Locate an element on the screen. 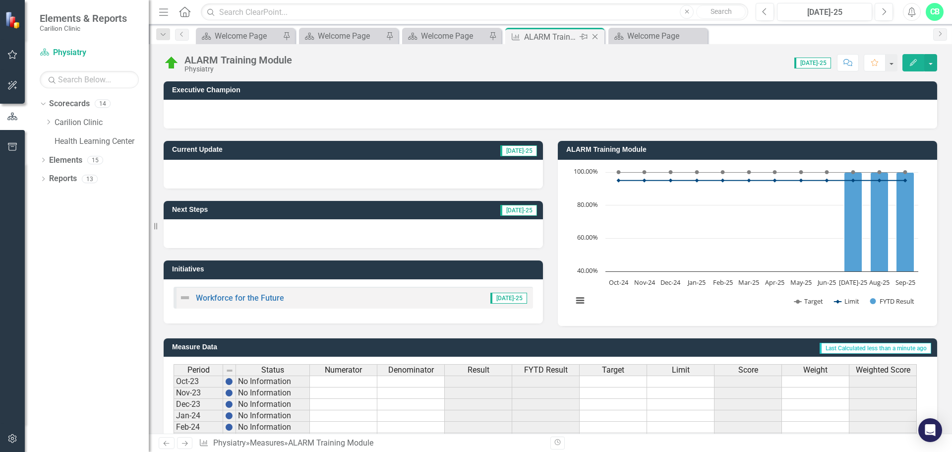 The image size is (952, 452). path: Sep-25, 95. Limit. is located at coordinates (905, 180).